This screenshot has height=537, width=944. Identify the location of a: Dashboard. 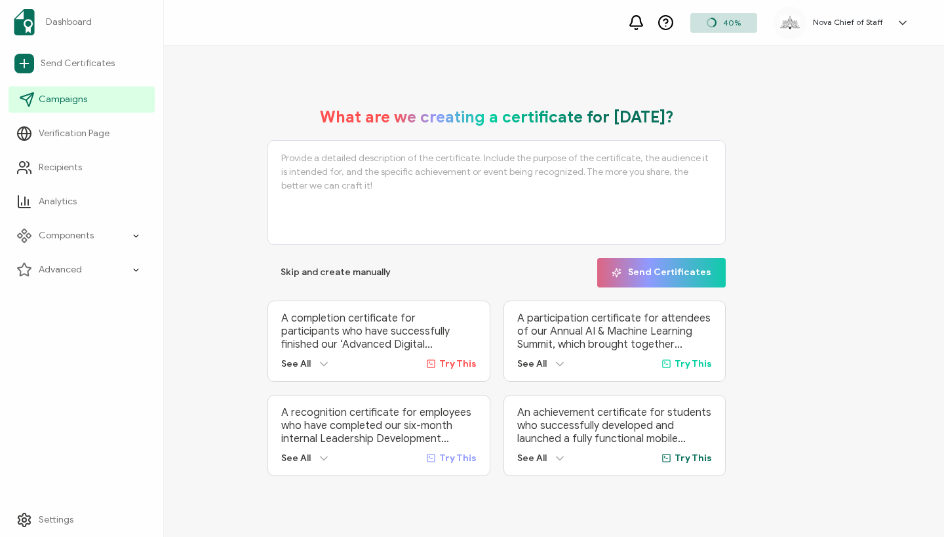
(81, 22).